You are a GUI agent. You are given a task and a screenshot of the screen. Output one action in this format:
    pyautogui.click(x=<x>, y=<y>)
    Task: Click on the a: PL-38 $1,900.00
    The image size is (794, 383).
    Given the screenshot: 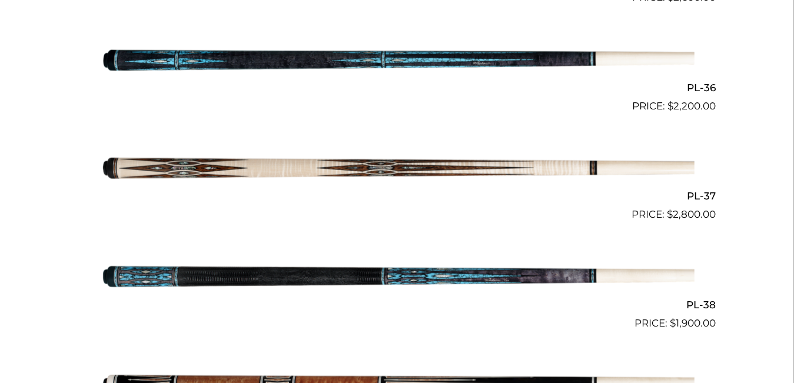 What is the action you would take?
    pyautogui.click(x=397, y=279)
    